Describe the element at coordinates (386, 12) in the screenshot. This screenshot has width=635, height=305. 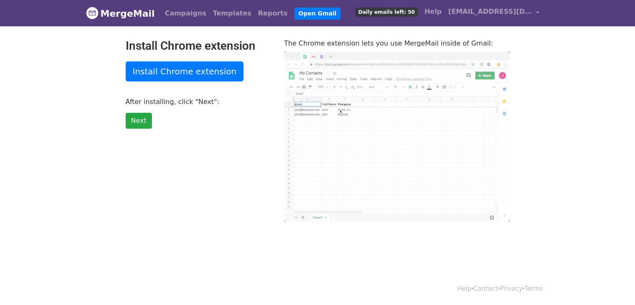
I see `a: Daily emails left: 50` at that location.